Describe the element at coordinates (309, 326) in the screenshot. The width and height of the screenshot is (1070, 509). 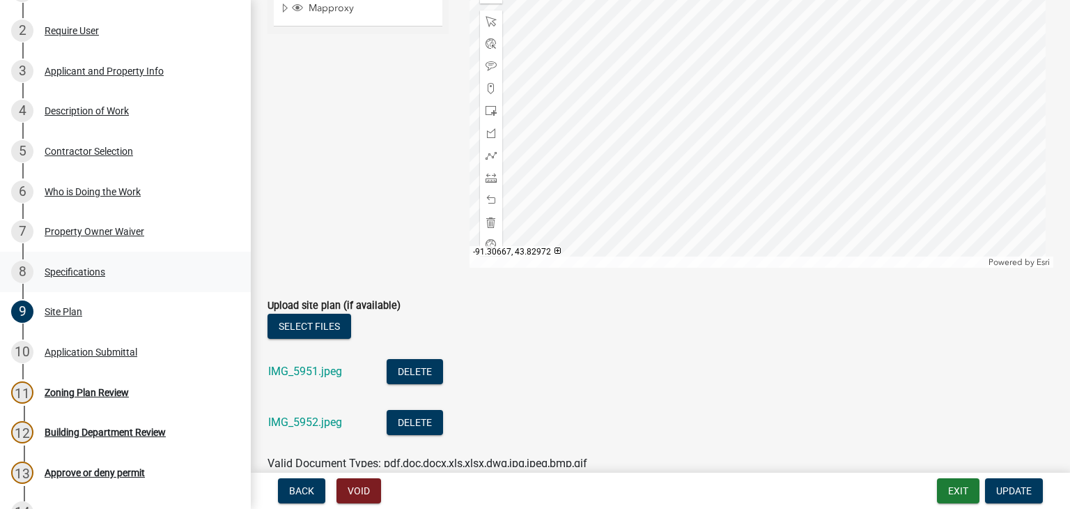
I see `button: Select files` at that location.